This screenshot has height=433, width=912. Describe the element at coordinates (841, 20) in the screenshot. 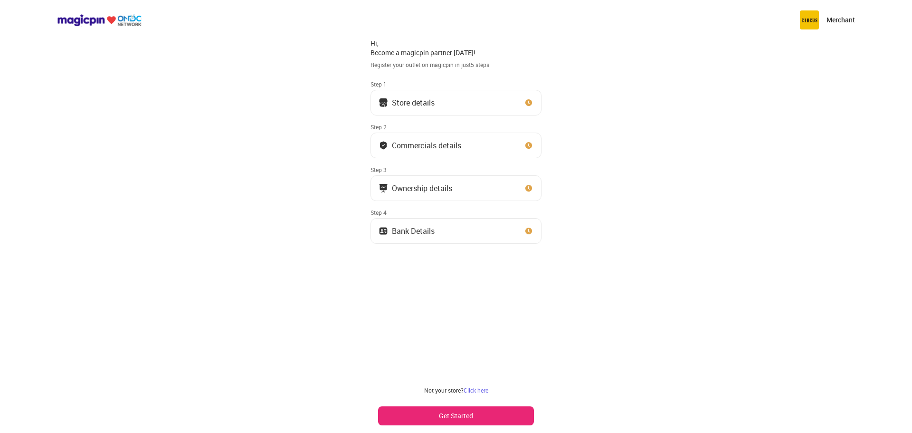

I see `p: Merchant` at that location.